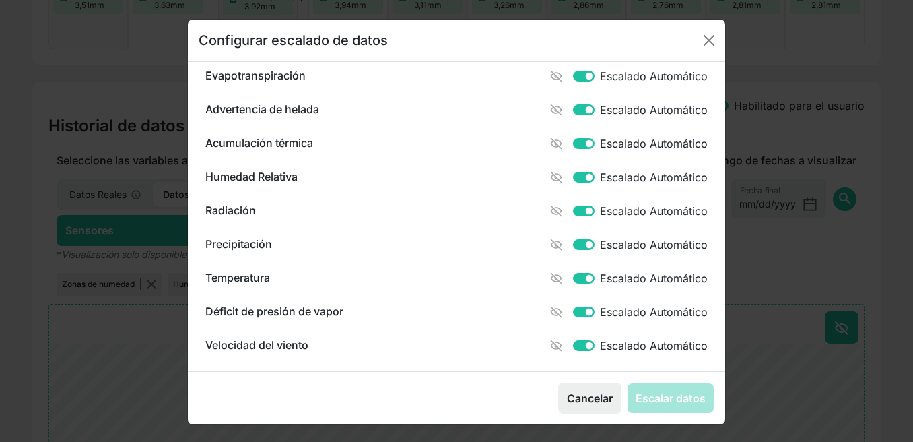 The width and height of the screenshot is (913, 442). Describe the element at coordinates (230, 210) in the screenshot. I see `h6: Radiación` at that location.